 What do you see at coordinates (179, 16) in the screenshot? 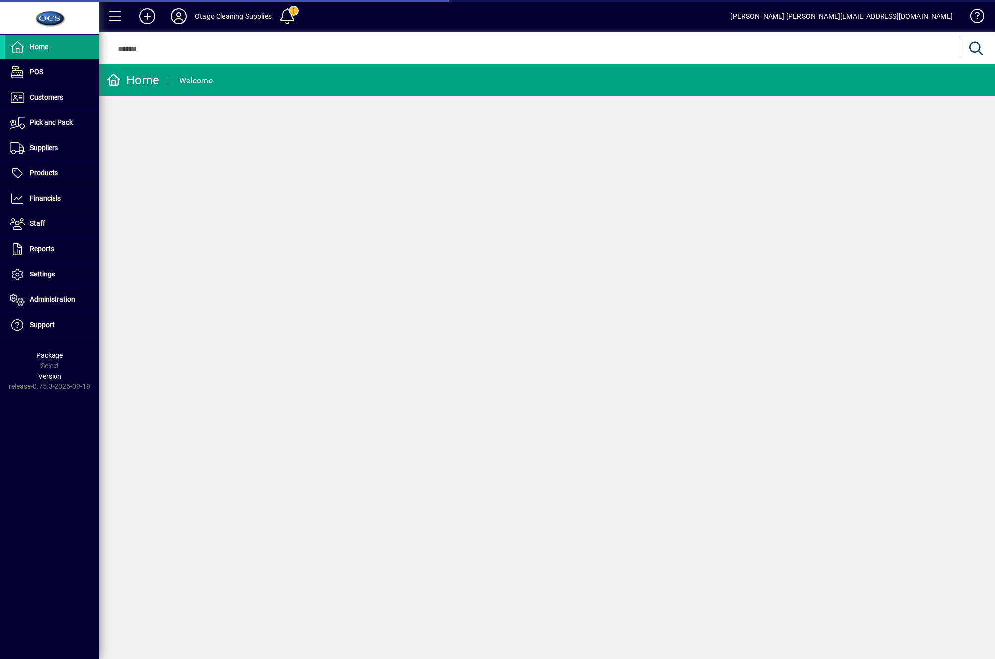
I see `button: Profile` at bounding box center [179, 16].